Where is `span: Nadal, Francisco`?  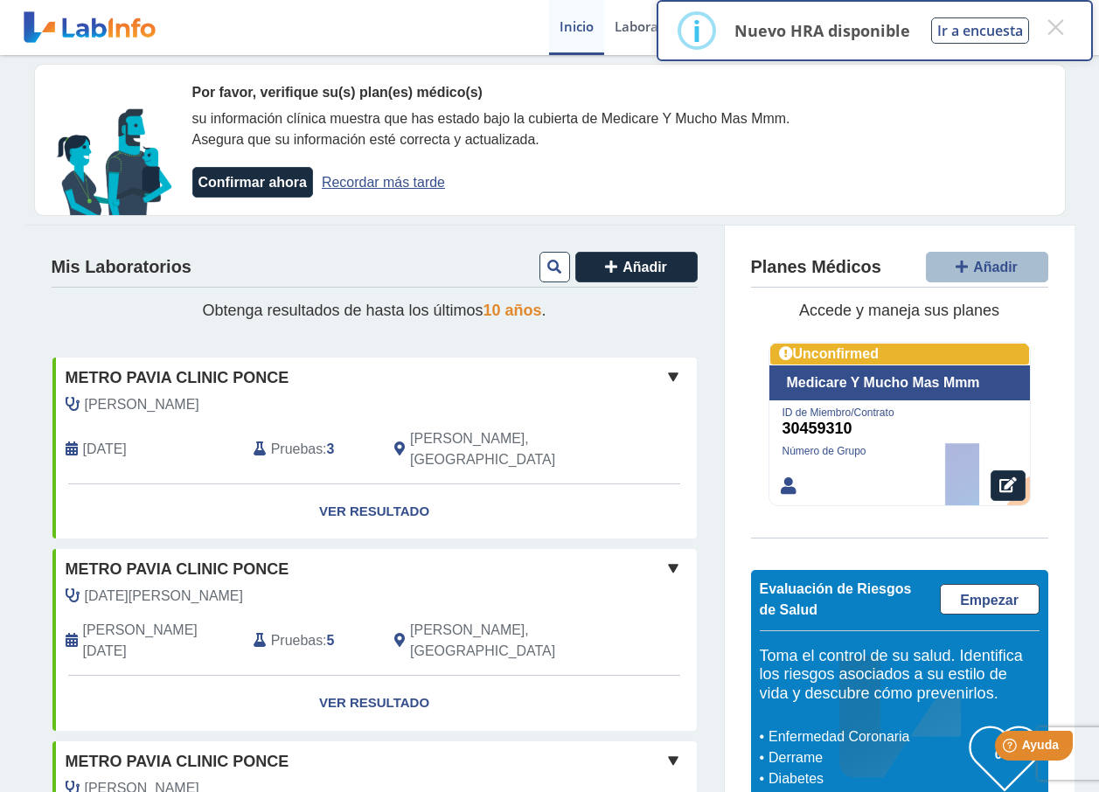 span: Nadal, Francisco is located at coordinates (163, 596).